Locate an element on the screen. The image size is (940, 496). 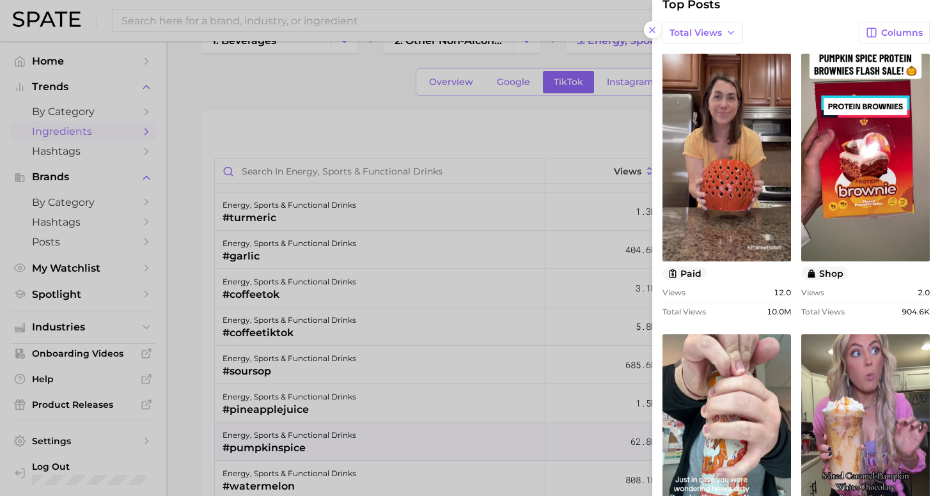
button: paid is located at coordinates (684, 273).